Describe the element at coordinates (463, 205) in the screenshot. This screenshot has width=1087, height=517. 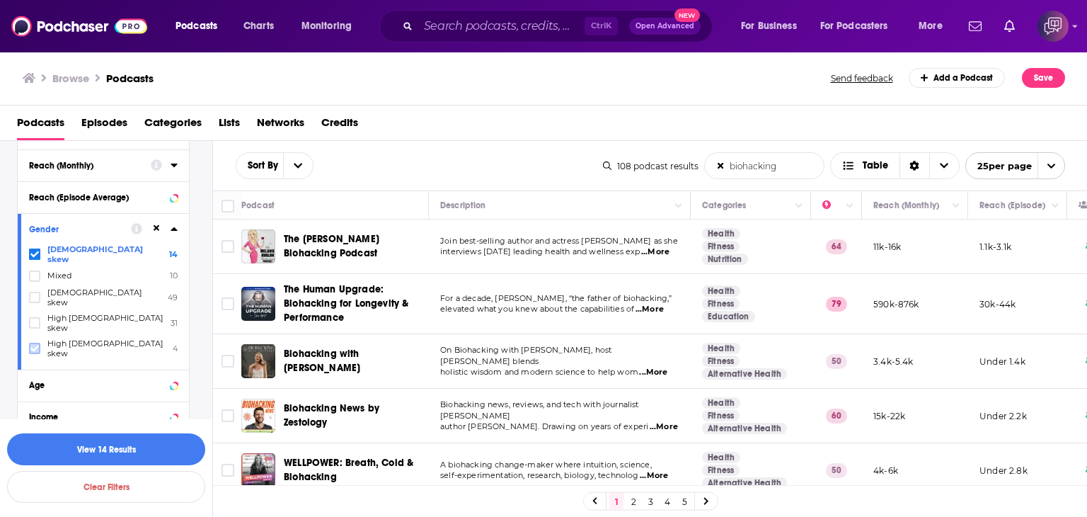
I see `div: Description` at that location.